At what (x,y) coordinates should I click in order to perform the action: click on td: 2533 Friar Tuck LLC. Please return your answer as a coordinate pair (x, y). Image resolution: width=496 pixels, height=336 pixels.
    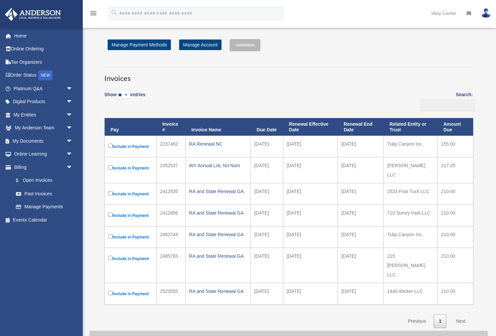
    Looking at the image, I should click on (410, 193).